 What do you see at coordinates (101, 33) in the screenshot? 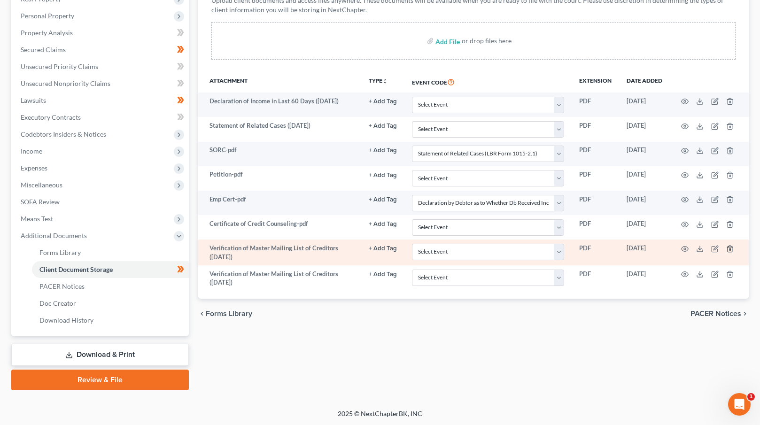
I see `a: Property Analysis` at bounding box center [101, 33].